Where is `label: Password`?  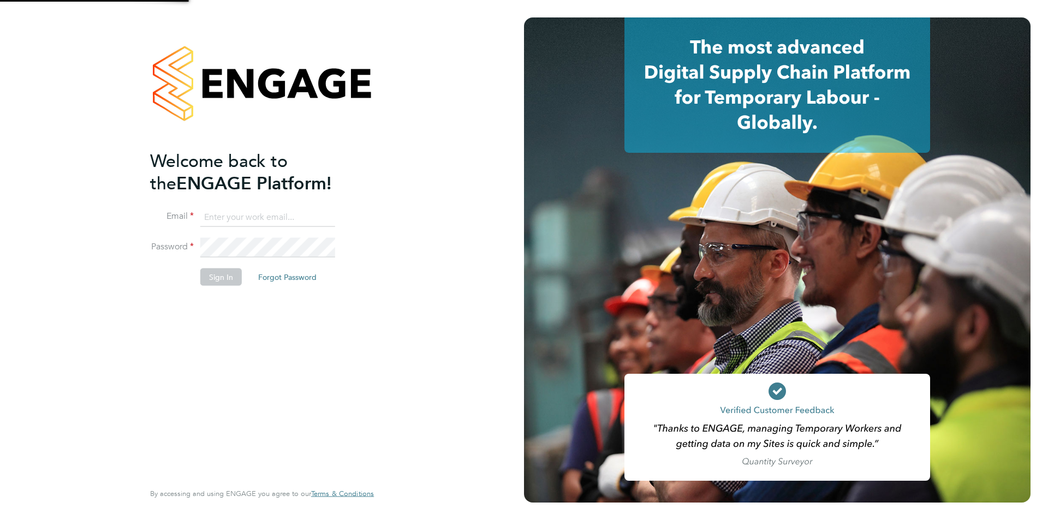
label: Password is located at coordinates (172, 247).